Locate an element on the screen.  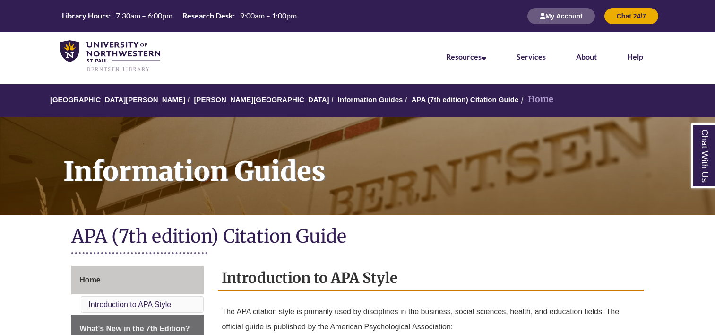
th: Research Desk: is located at coordinates (208, 16).